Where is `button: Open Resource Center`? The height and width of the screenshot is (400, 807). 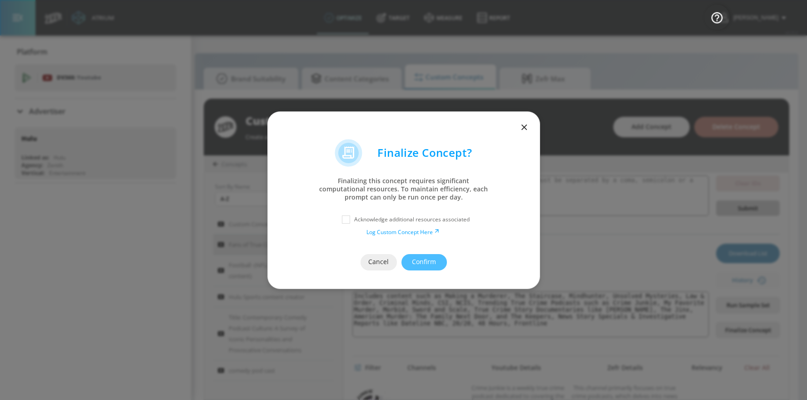 button: Open Resource Center is located at coordinates (717, 17).